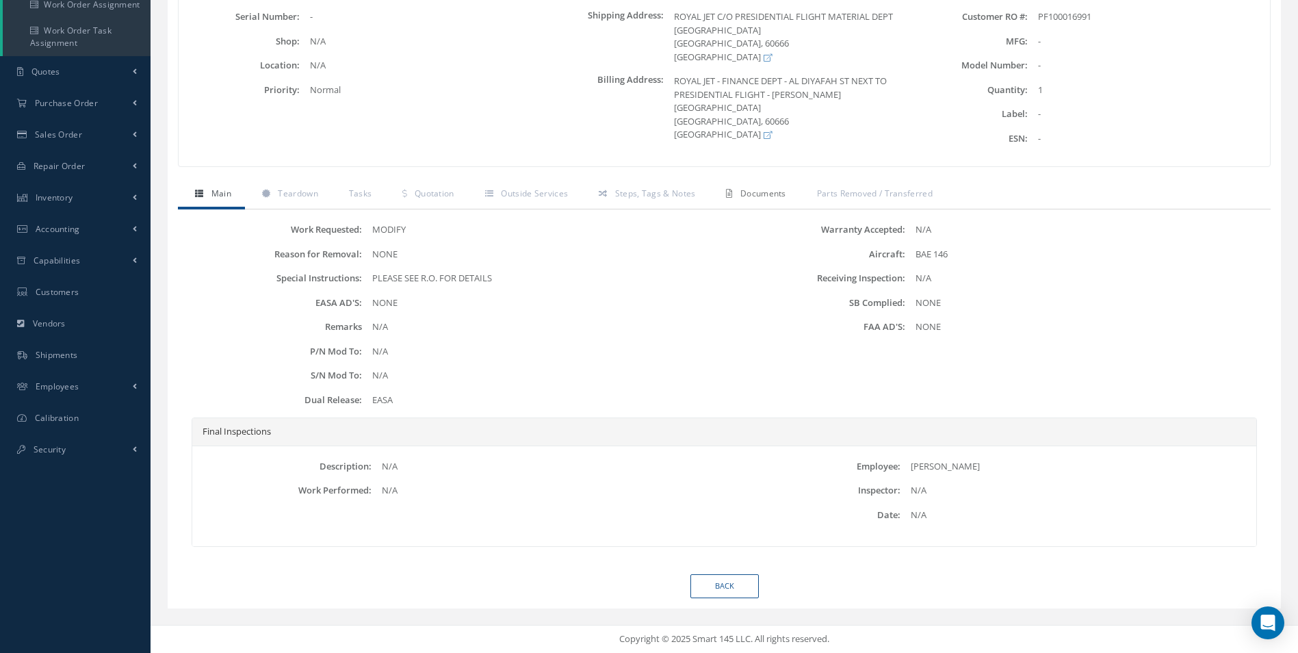  Describe the element at coordinates (815, 326) in the screenshot. I see `label: FAA AD'S:` at that location.